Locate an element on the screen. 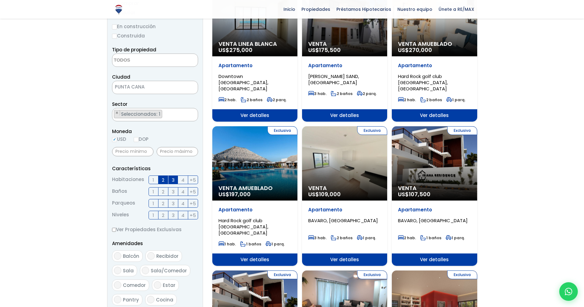 This screenshot has width=584, height=307. span: Ciudad is located at coordinates (121, 77).